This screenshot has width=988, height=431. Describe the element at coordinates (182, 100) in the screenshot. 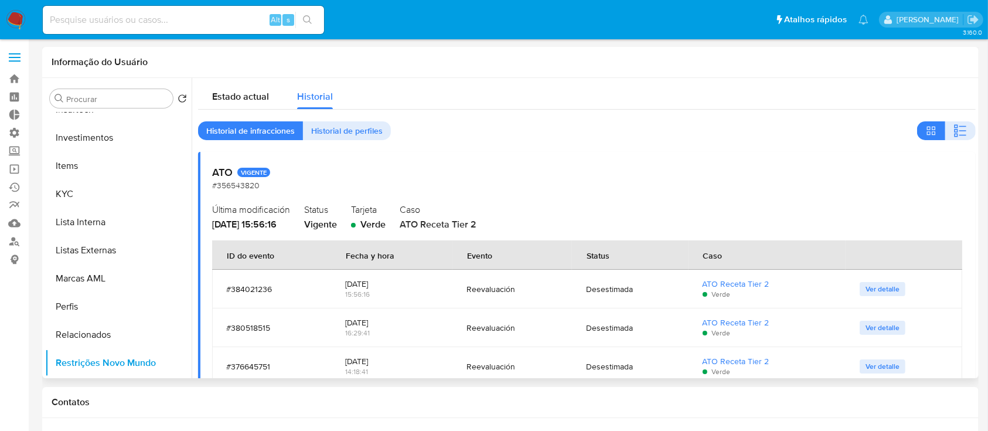

I see `button: Retornar ao pedido padrão` at that location.